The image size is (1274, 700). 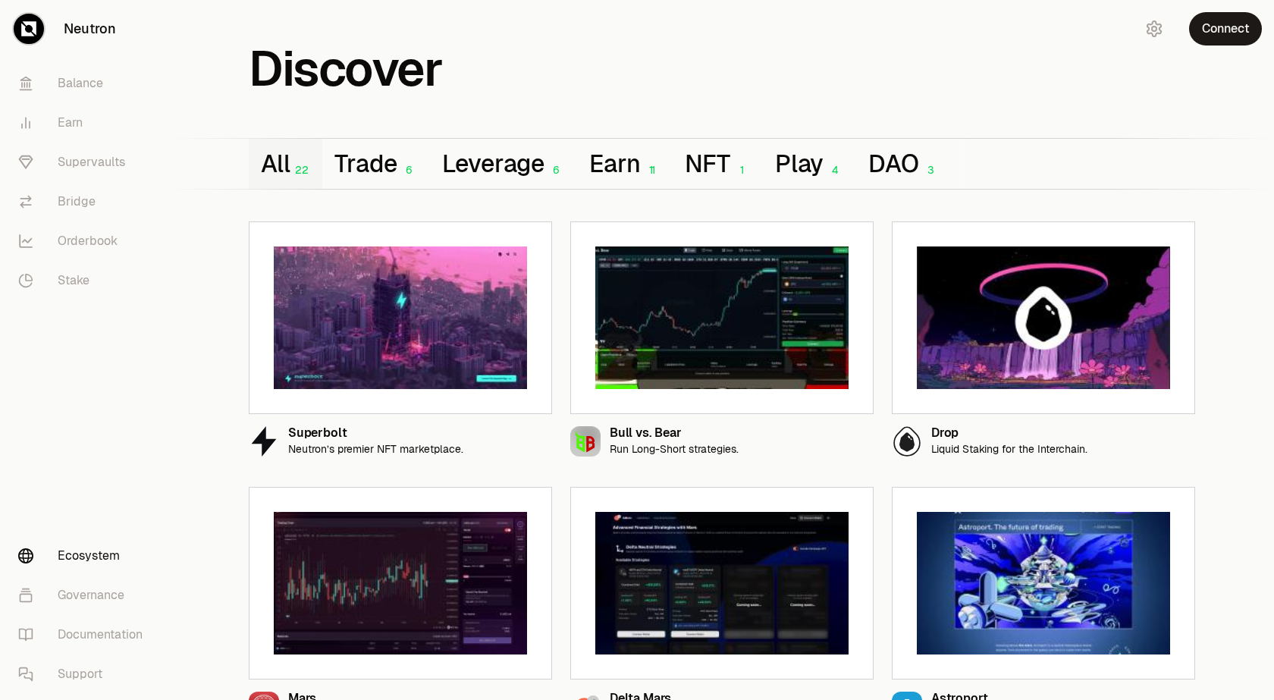 I want to click on div: Drop, so click(x=1009, y=433).